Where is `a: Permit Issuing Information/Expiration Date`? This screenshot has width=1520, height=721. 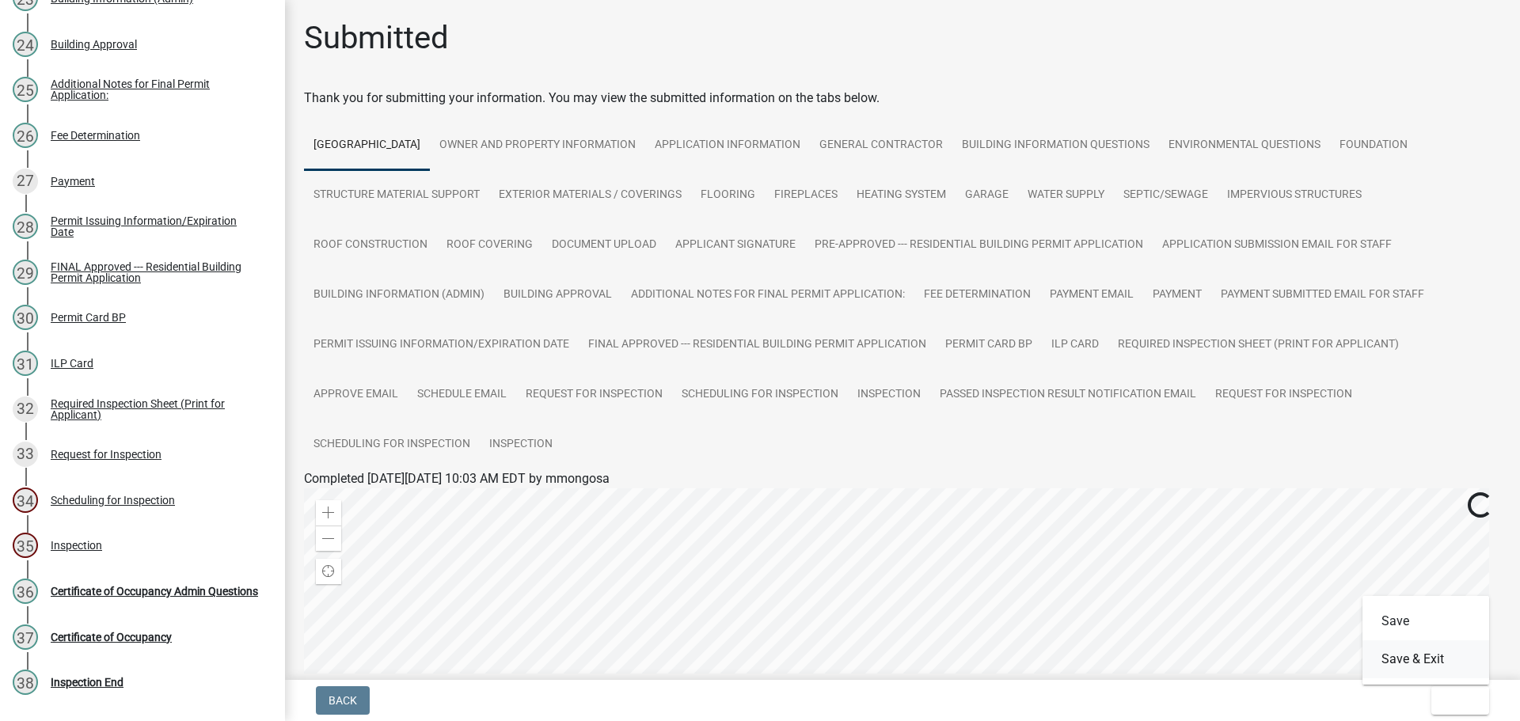 a: Permit Issuing Information/Expiration Date is located at coordinates (441, 345).